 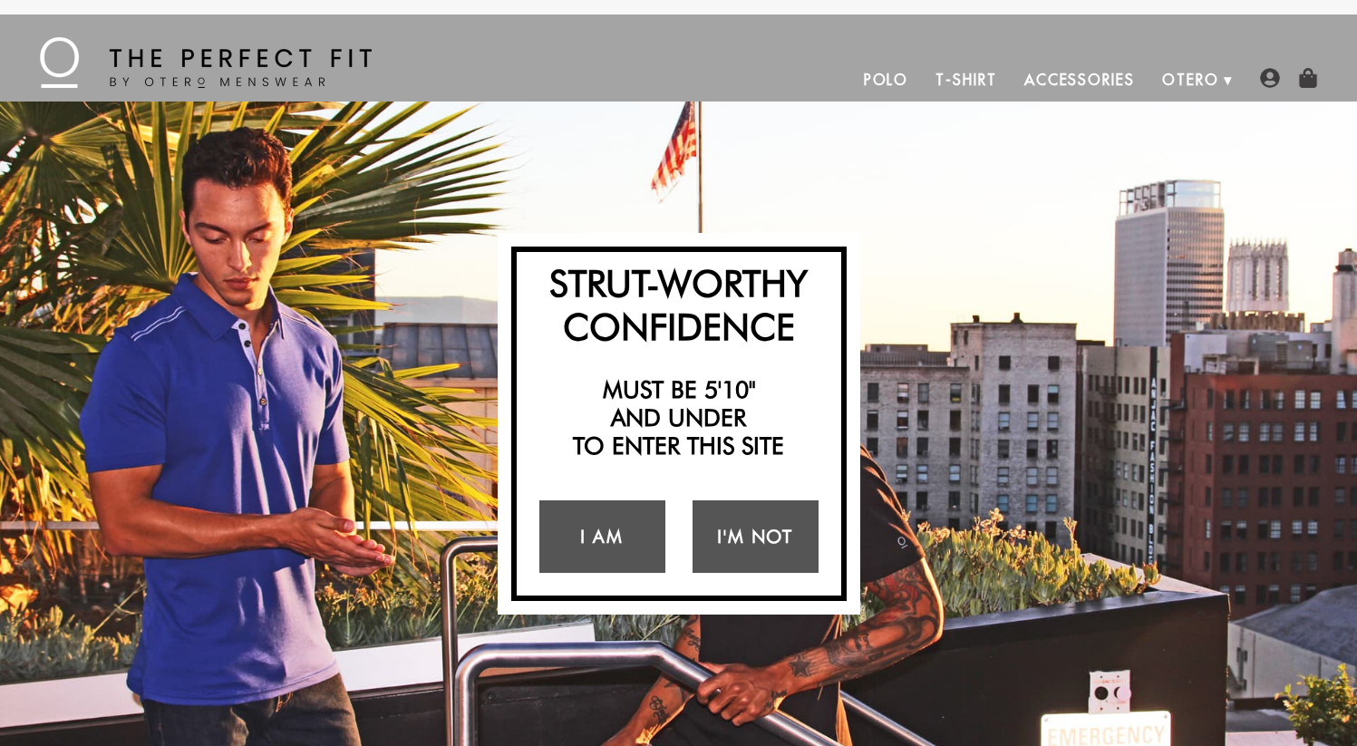 I want to click on img: The Perfect Fit - by Otero Menswear - Logo, so click(x=206, y=63).